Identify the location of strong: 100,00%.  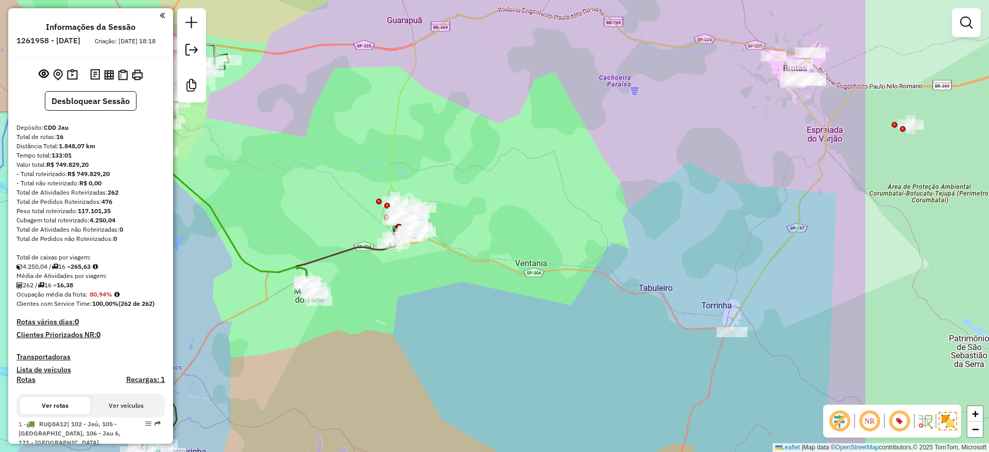
(105, 303).